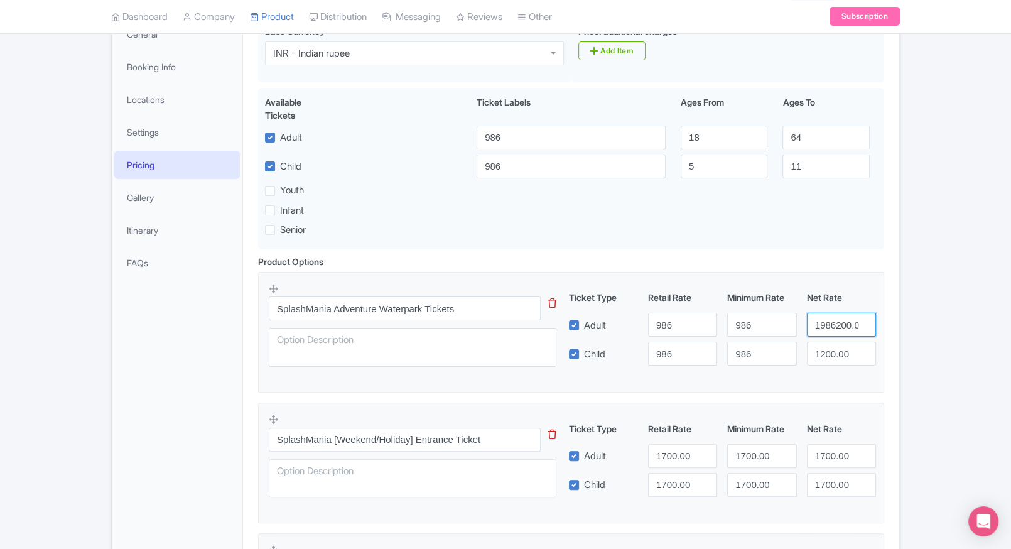 This screenshot has height=549, width=1011. I want to click on label: Senior, so click(293, 230).